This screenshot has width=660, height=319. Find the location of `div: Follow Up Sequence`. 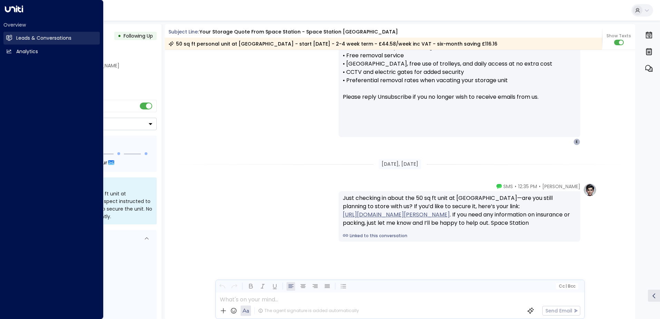

div: Follow Up Sequence is located at coordinates (93, 145).